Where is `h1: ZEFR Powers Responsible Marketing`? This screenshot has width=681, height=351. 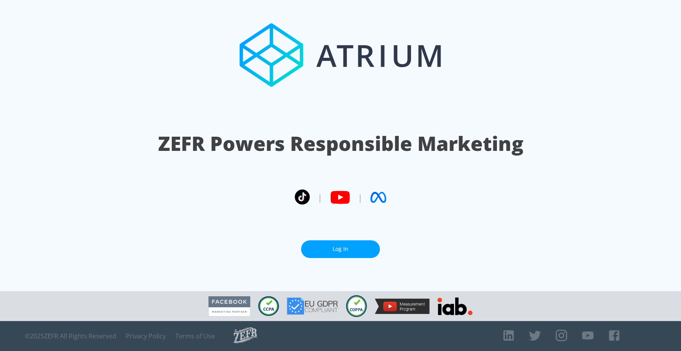 h1: ZEFR Powers Responsible Marketing is located at coordinates (340, 143).